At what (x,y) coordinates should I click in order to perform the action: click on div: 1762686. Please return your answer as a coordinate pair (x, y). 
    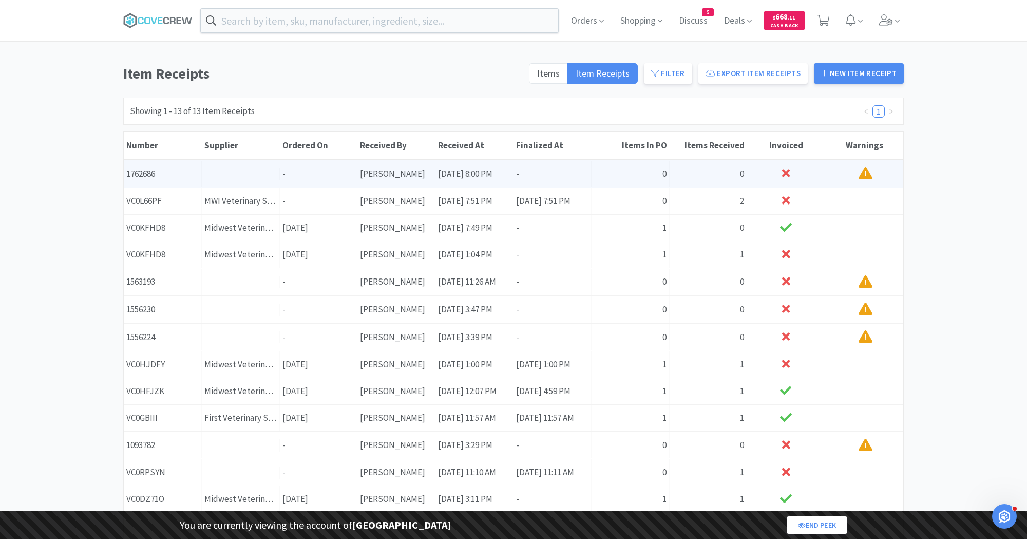
    Looking at the image, I should click on (163, 174).